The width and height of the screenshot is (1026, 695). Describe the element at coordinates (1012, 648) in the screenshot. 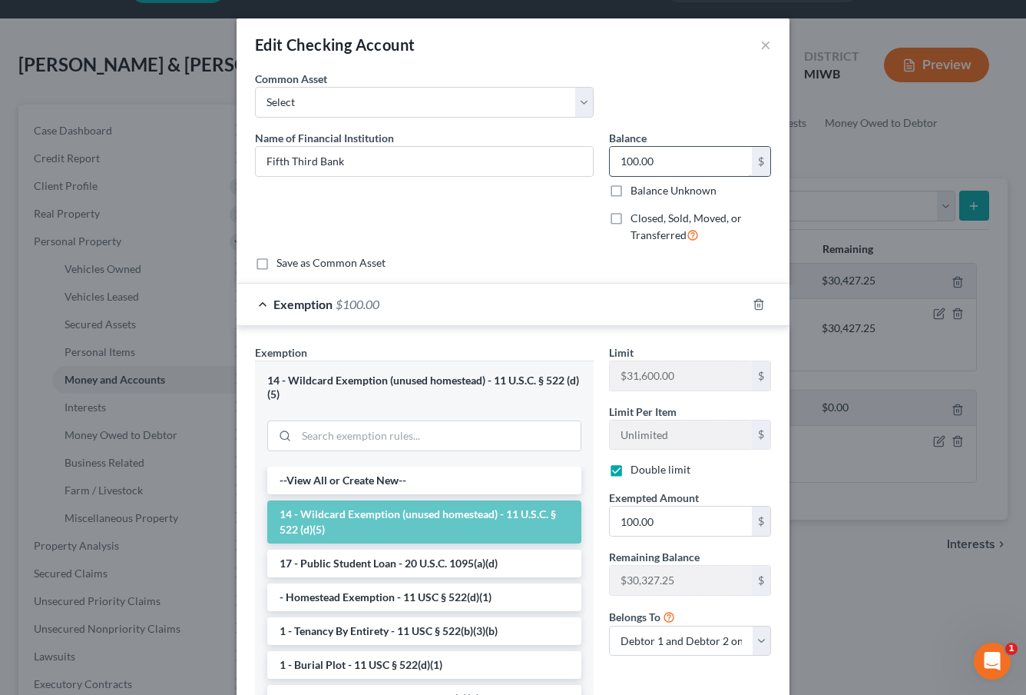

I see `span: 1` at that location.